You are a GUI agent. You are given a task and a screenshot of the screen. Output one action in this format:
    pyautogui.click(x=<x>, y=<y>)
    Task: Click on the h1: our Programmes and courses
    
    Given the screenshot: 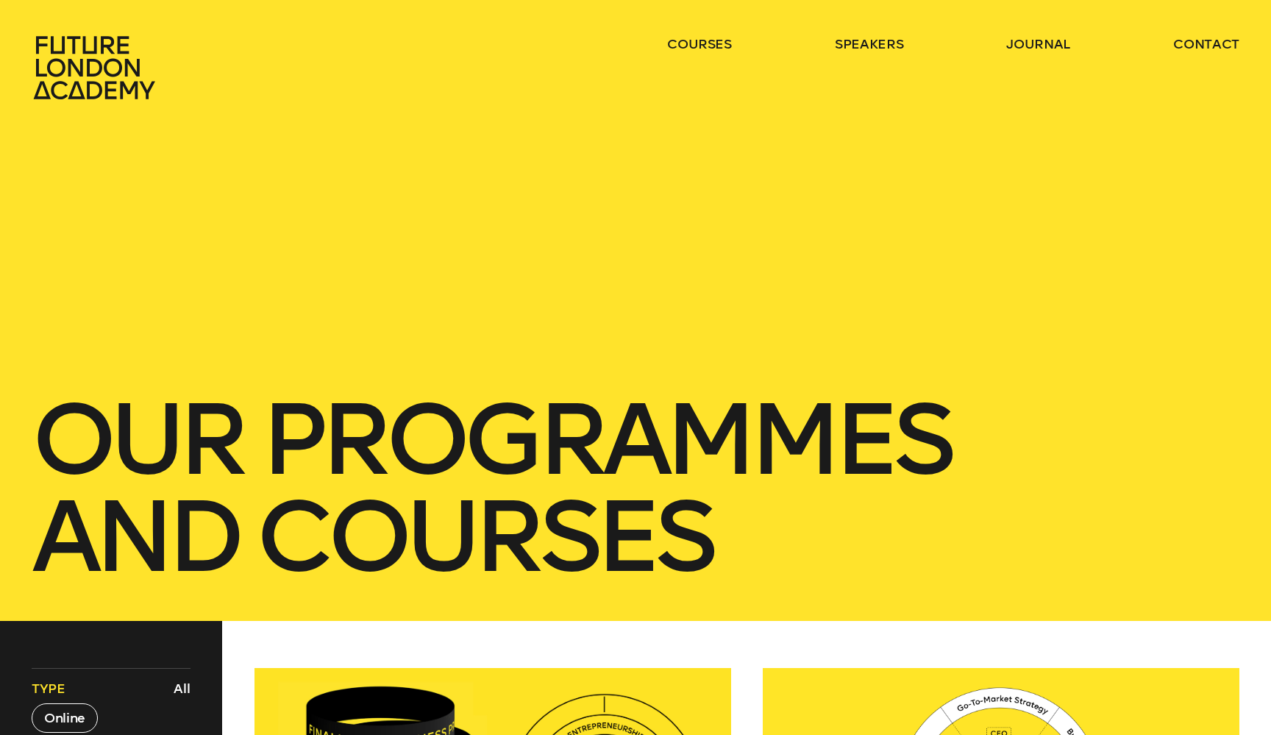 What is the action you would take?
    pyautogui.click(x=636, y=488)
    